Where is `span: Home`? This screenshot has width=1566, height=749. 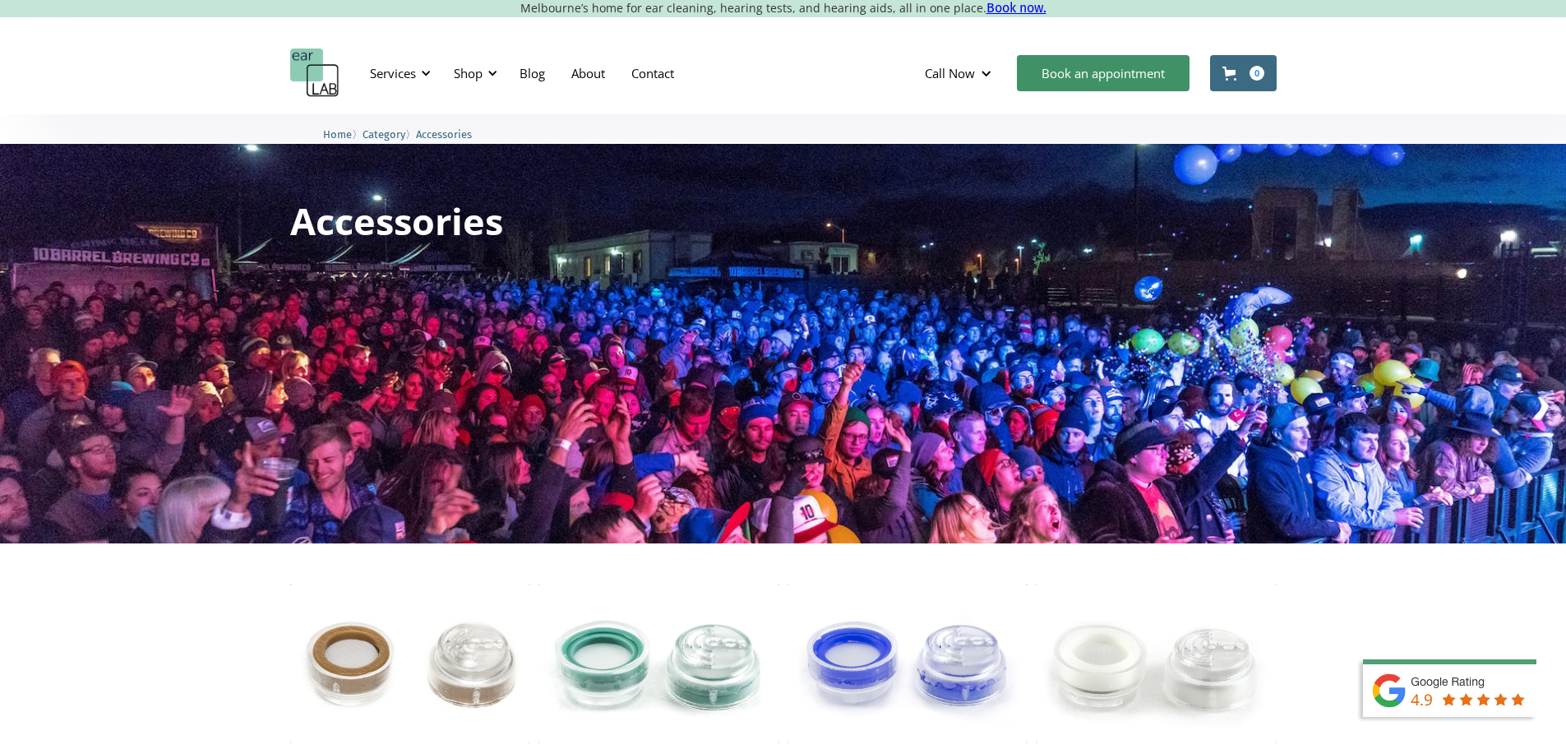
span: Home is located at coordinates (337, 134).